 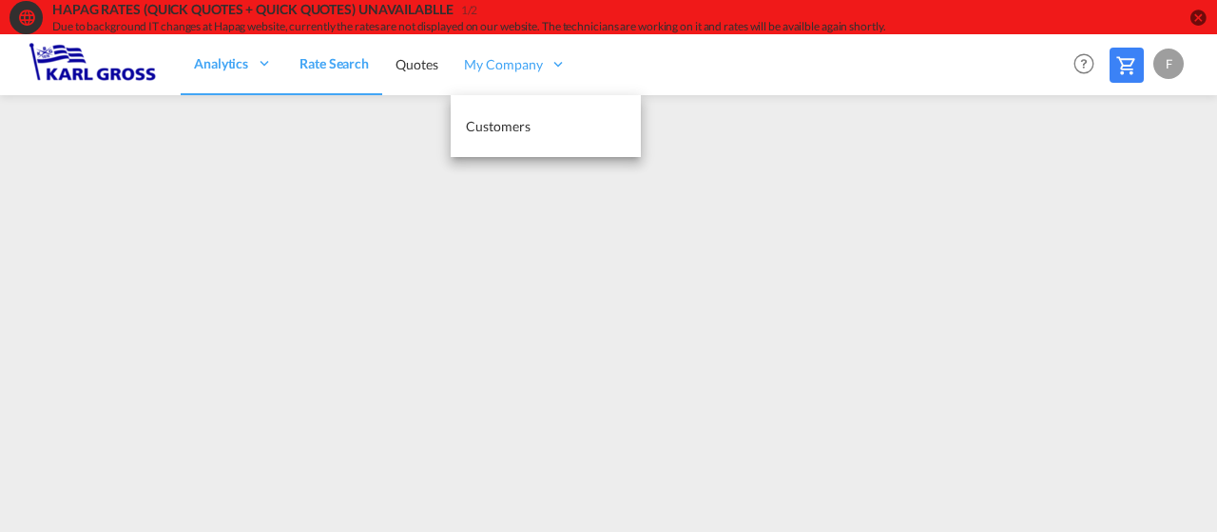 What do you see at coordinates (92, 64) in the screenshot?
I see `img: 3269c73066d711f095e541db4db89301.png` at bounding box center [92, 64].